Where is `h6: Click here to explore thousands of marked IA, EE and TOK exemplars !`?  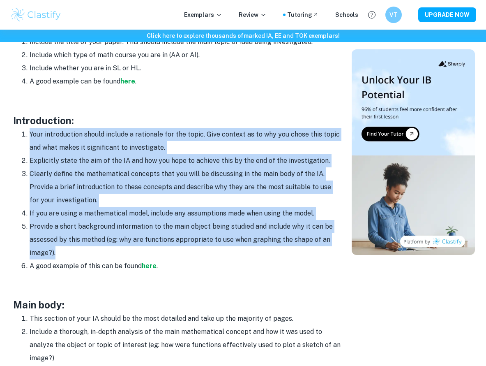 h6: Click here to explore thousands of marked IA, EE and TOK exemplars ! is located at coordinates (243, 36).